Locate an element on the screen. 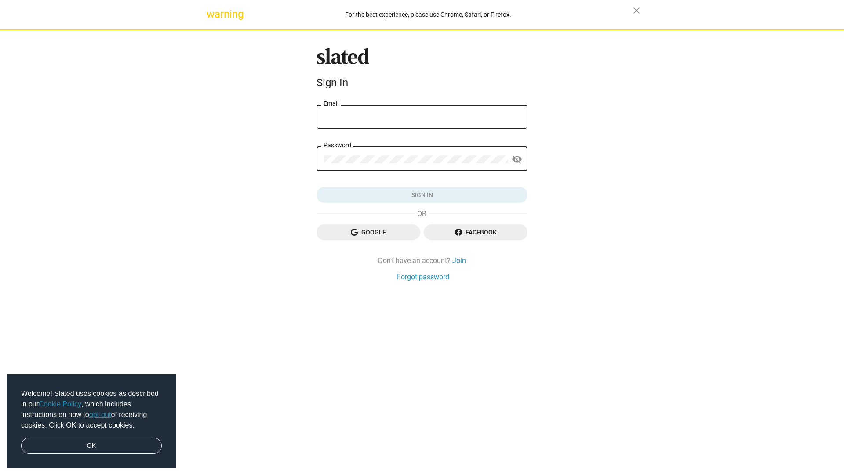 The height and width of the screenshot is (475, 844). button: Google is located at coordinates (368, 232).